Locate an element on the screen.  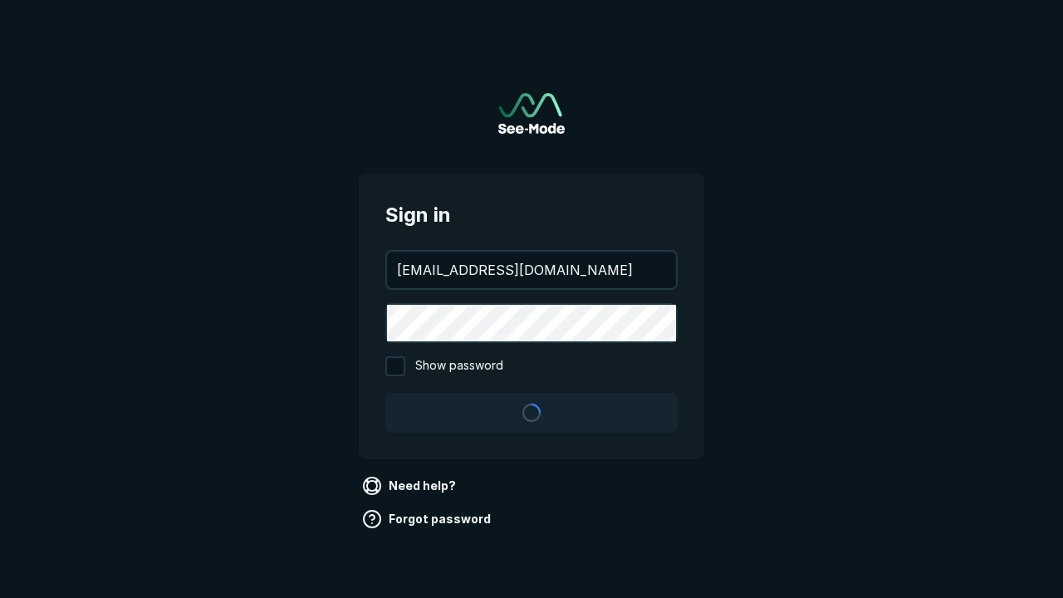
span: Show password is located at coordinates (459, 366).